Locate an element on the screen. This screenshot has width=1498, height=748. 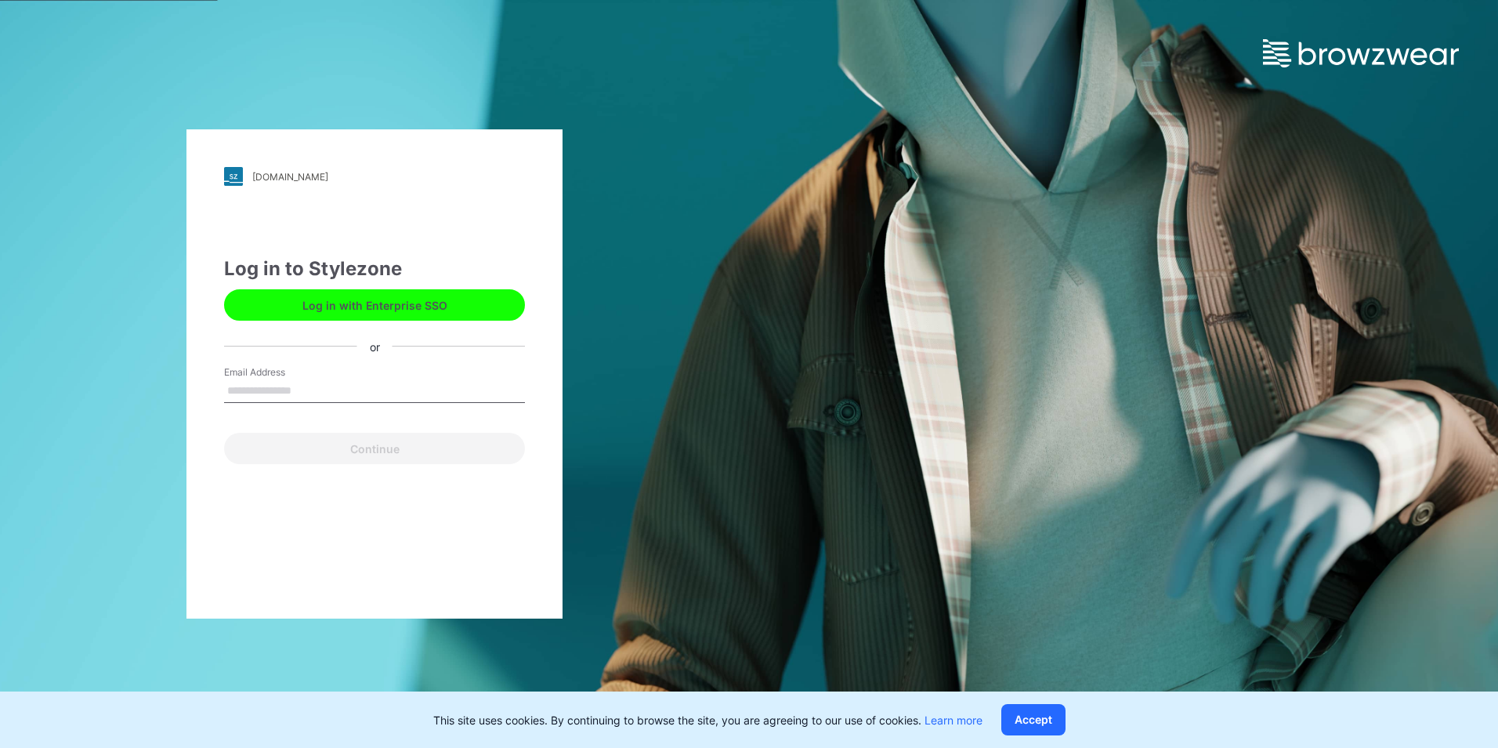
button: Accept is located at coordinates (1034, 719).